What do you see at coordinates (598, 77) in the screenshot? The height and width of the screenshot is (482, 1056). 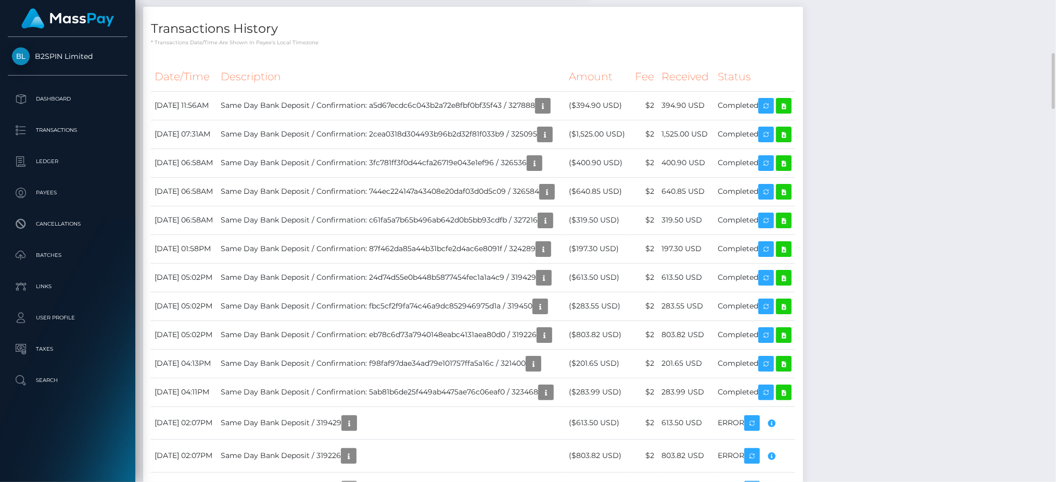 I see `th: Amount` at bounding box center [598, 77].